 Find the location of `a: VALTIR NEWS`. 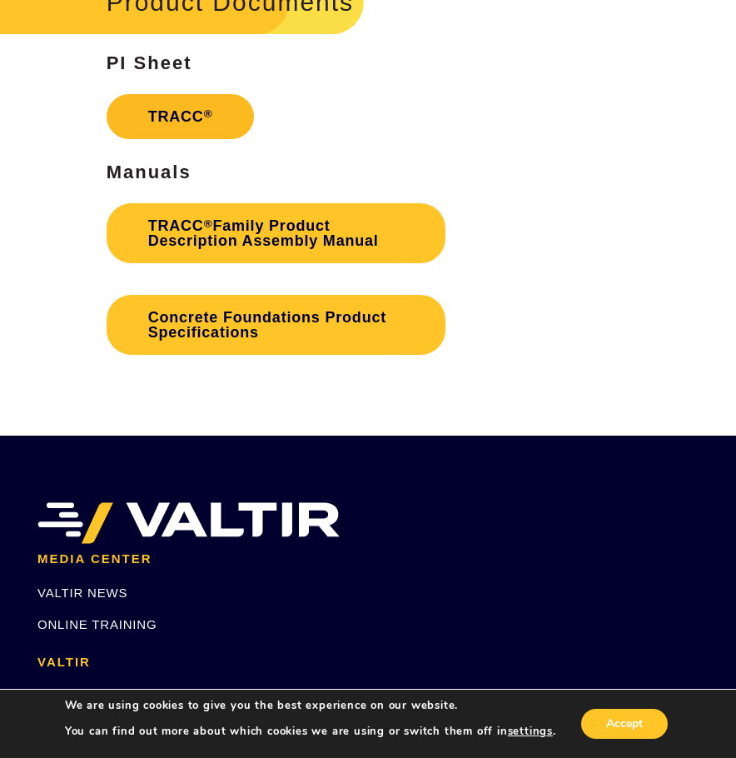

a: VALTIR NEWS is located at coordinates (82, 592).